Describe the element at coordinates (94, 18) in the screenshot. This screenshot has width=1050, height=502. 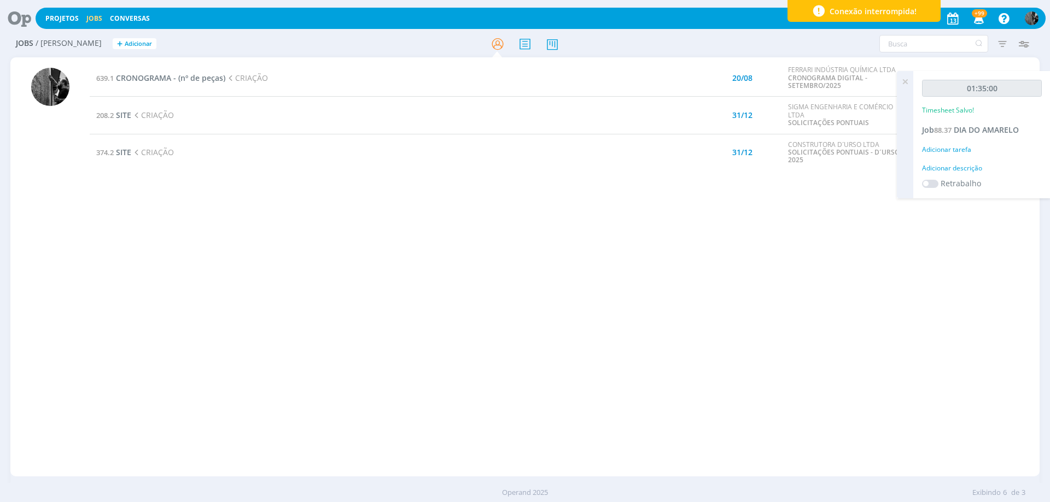
I see `a: Jobs` at that location.